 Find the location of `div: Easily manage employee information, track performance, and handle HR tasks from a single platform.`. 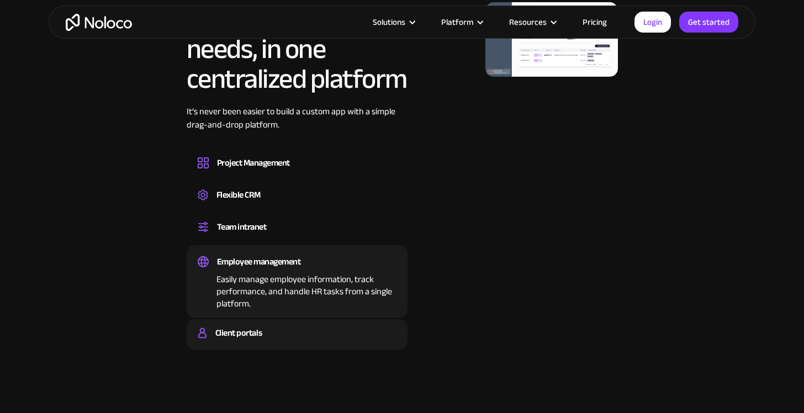

div: Easily manage employee information, track performance, and handle HR tasks from a single platform. is located at coordinates (297, 290).